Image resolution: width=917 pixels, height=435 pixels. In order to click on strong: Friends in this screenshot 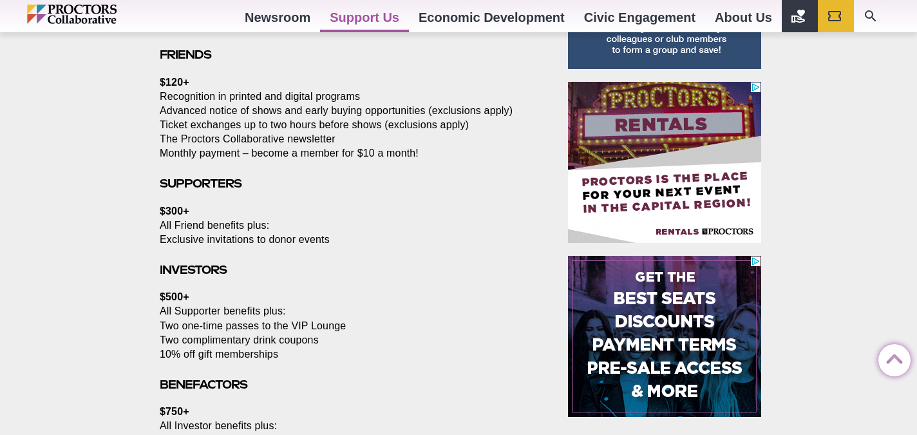, I will do `click(186, 54)`.